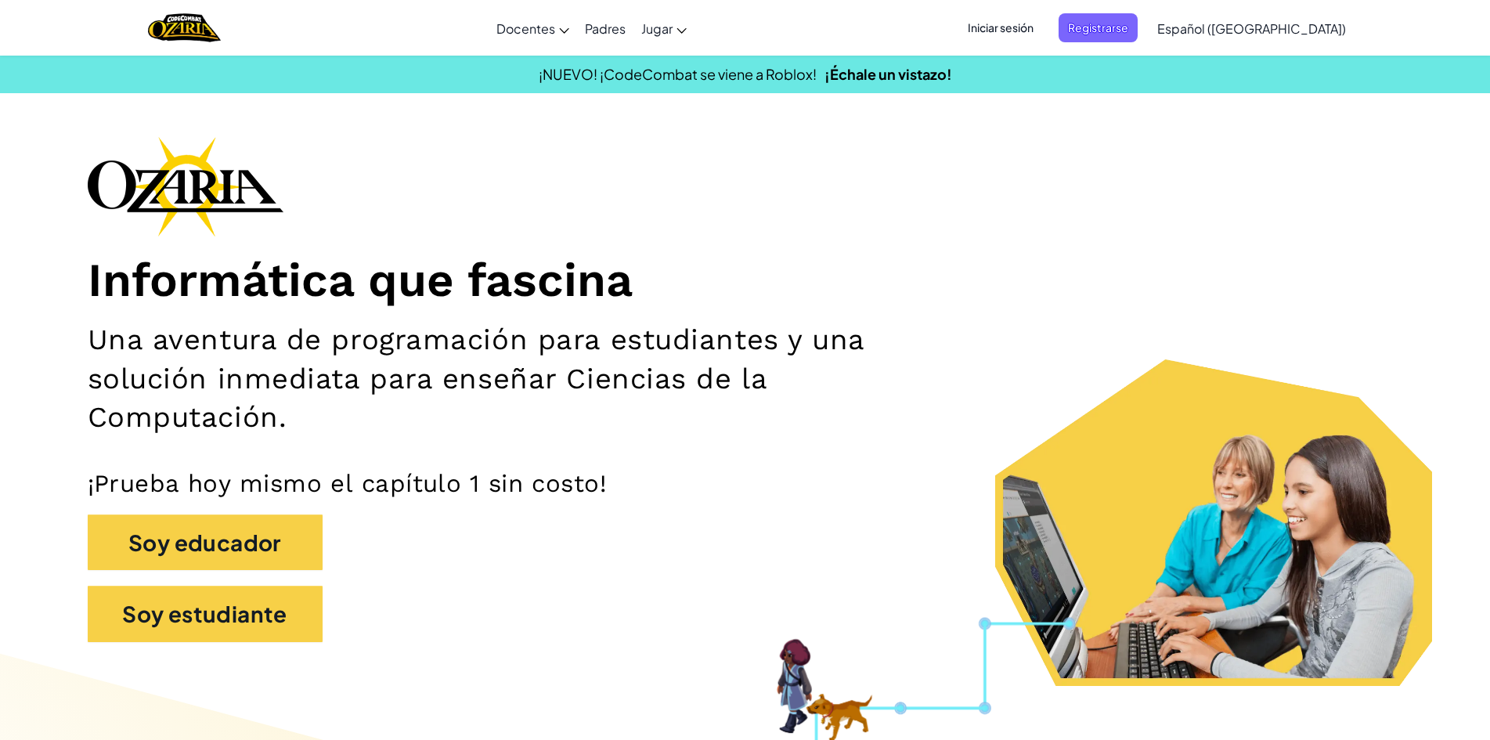 This screenshot has height=740, width=1490. I want to click on button: Soy estudiante, so click(205, 614).